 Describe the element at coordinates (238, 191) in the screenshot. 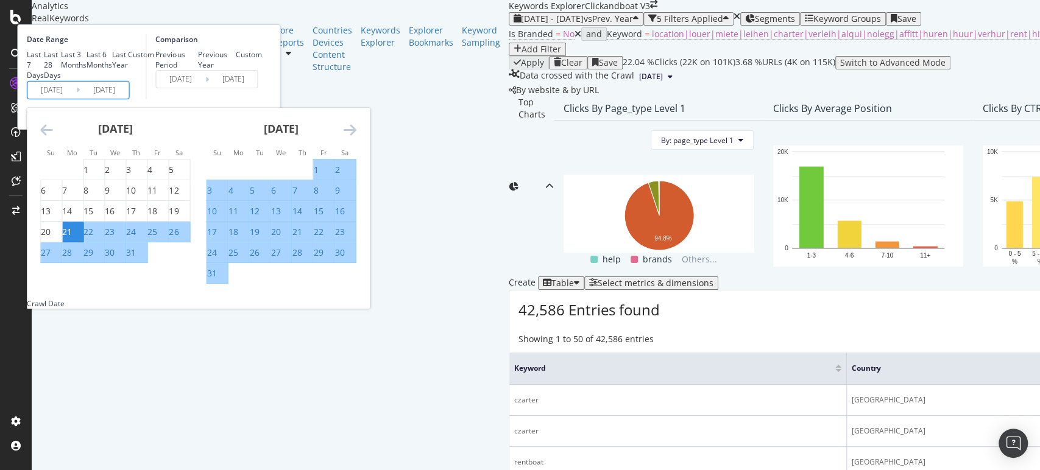

I see `td: Selected. Monday, August 4, 2025` at that location.